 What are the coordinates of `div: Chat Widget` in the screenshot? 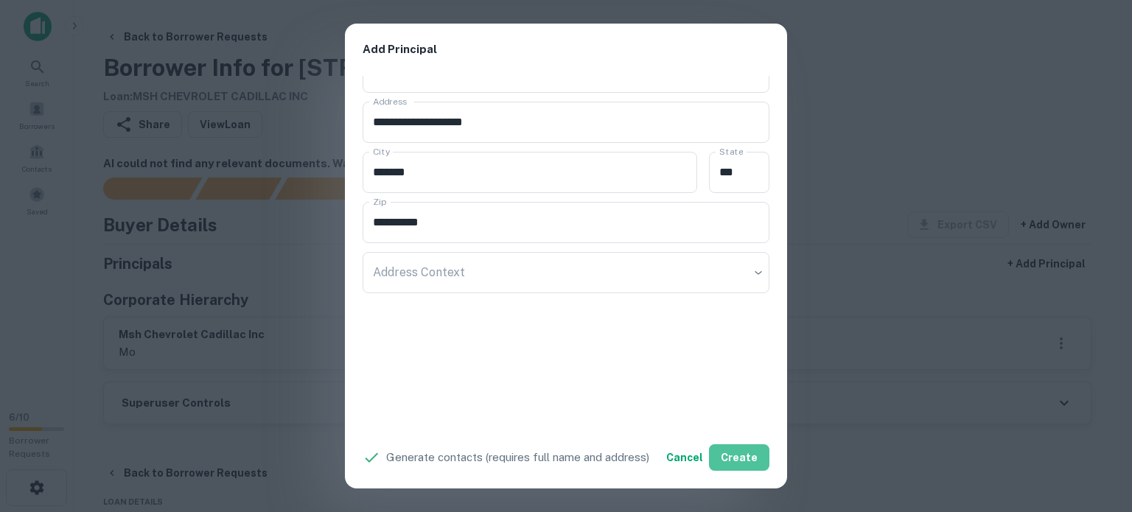 It's located at (1095, 430).